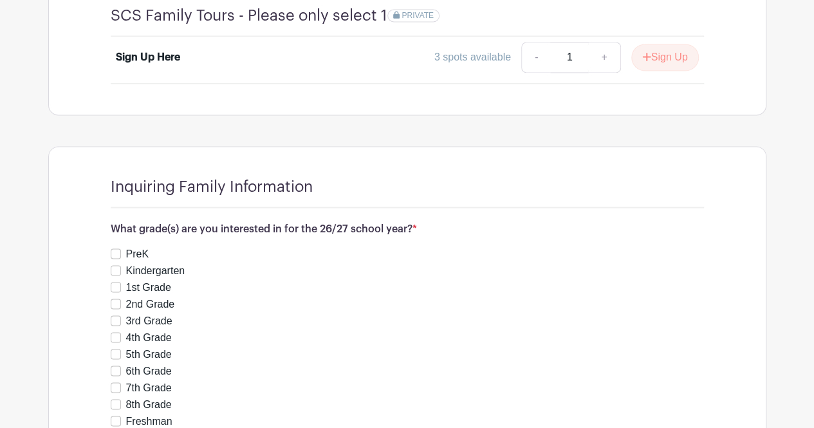 This screenshot has height=428, width=814. What do you see at coordinates (407, 229) in the screenshot?
I see `h6: What grade(s) are you interested in for the 26/27 school year?` at bounding box center [407, 229].